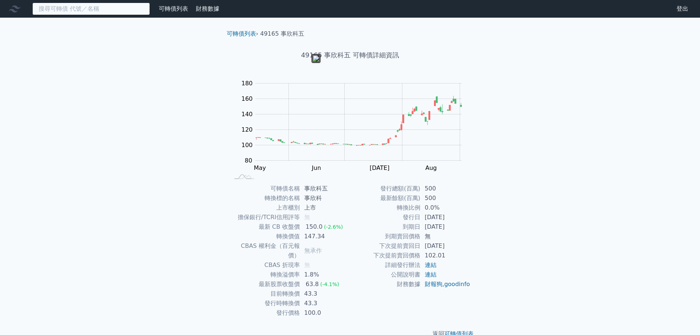 The image size is (700, 335). Describe the element at coordinates (247, 129) in the screenshot. I see `tspan: 120` at that location.